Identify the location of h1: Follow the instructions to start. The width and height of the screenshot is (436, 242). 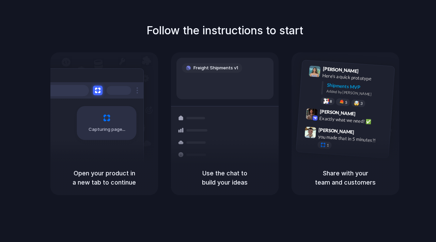
(225, 31).